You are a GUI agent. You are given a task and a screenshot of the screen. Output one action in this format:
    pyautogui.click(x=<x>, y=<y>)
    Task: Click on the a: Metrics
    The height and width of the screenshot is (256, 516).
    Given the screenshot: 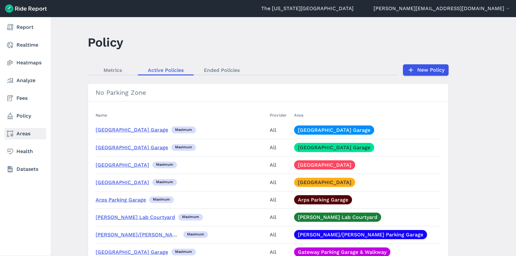 What is the action you would take?
    pyautogui.click(x=113, y=70)
    